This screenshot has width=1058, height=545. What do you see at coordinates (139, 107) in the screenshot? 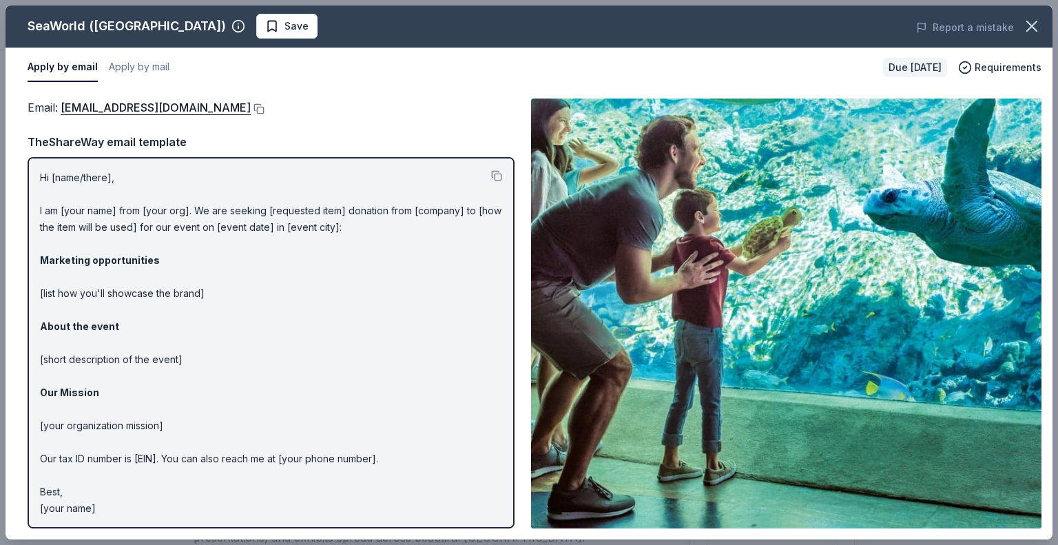
I see `span: Email :` at bounding box center [139, 107].